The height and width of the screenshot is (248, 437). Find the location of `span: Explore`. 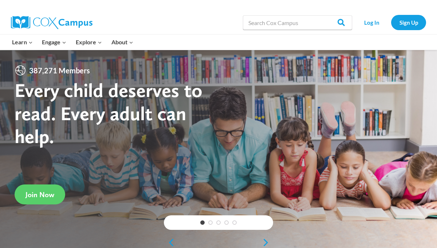

span: Explore is located at coordinates (89, 42).